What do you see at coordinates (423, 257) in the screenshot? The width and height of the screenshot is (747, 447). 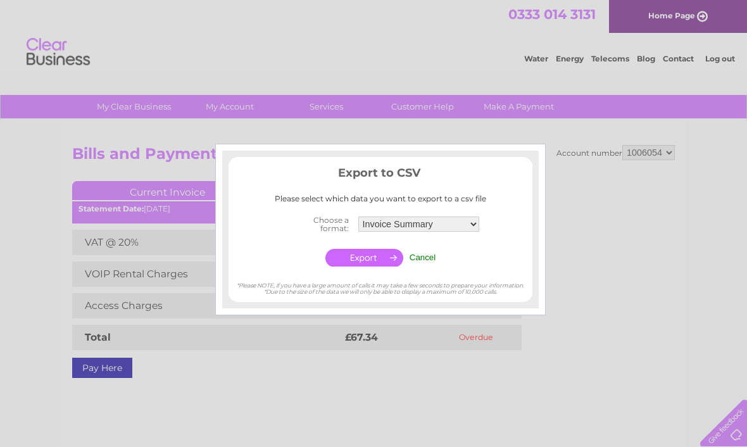 I see `input: Cancel` at bounding box center [423, 257].